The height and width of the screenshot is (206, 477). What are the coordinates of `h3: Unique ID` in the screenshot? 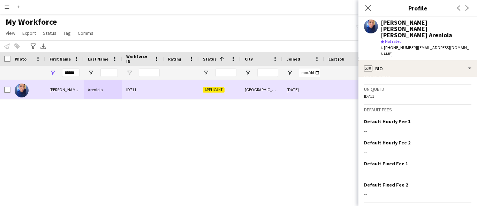 It's located at (417, 89).